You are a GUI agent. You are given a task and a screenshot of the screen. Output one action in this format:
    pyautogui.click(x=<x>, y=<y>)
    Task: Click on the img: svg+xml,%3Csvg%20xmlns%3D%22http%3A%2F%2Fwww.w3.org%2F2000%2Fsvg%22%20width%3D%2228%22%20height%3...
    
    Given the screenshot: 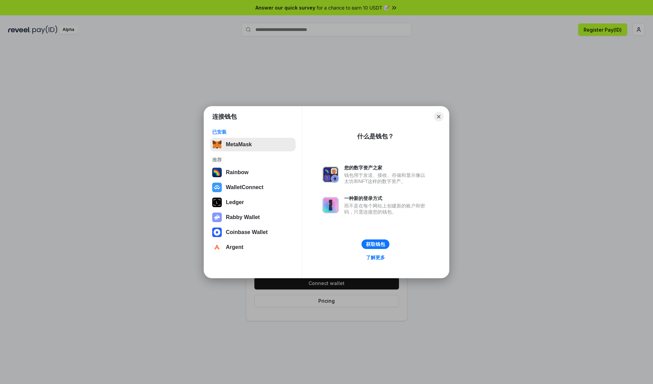 What is the action you would take?
    pyautogui.click(x=217, y=202)
    